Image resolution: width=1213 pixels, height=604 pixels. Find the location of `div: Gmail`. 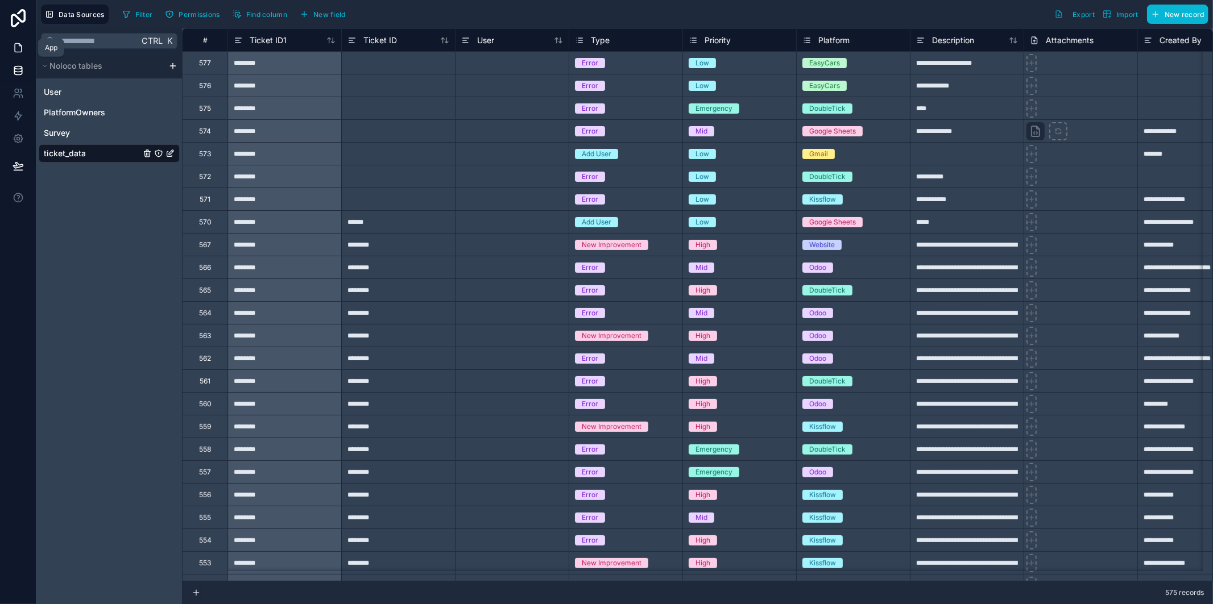

div: Gmail is located at coordinates (818, 154).